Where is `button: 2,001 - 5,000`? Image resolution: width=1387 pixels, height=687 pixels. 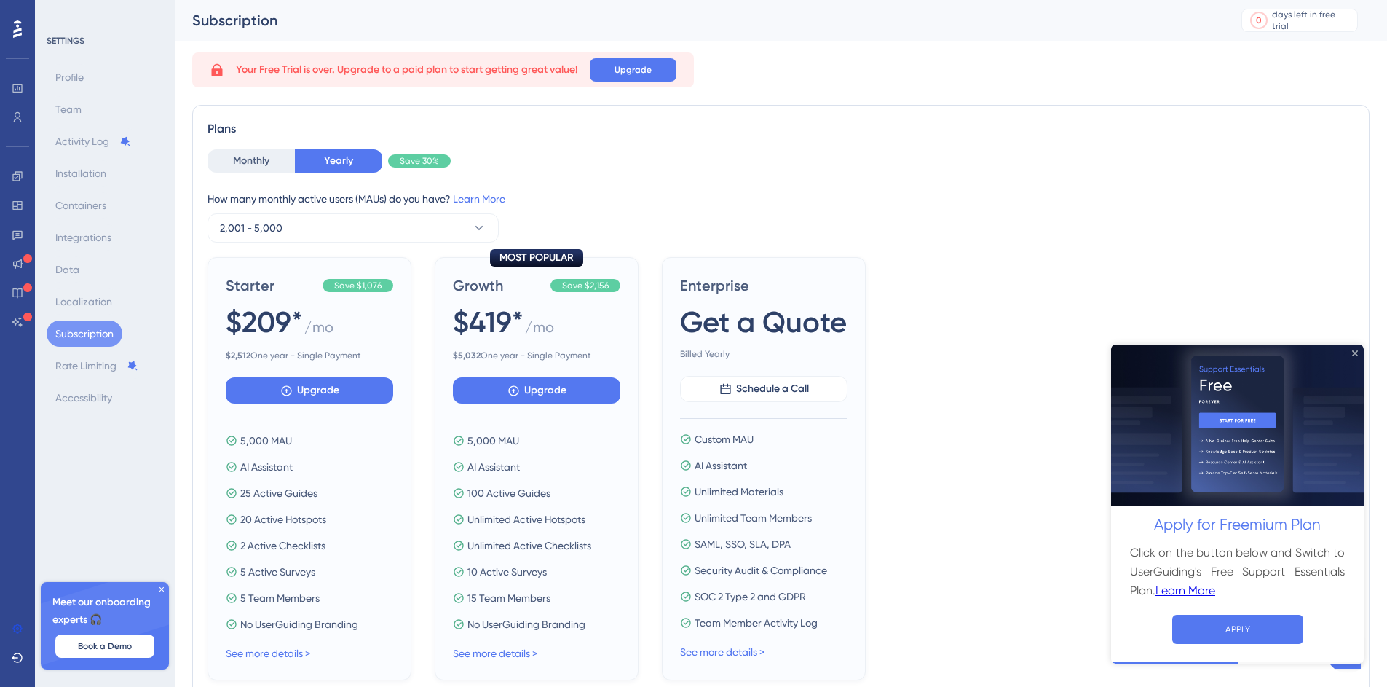
button: 2,001 - 5,000 is located at coordinates (353, 228).